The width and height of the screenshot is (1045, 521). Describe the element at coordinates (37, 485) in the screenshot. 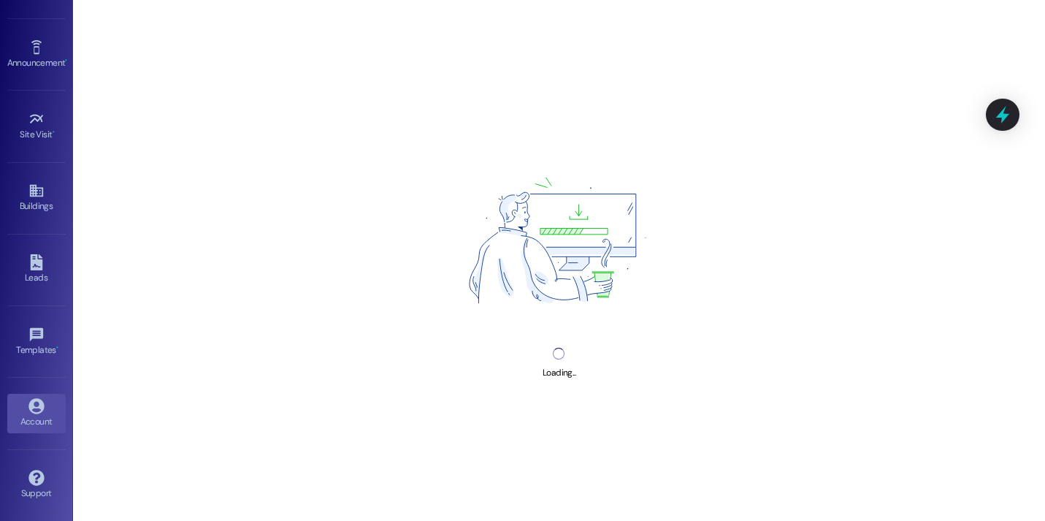

I see `a: Support` at that location.